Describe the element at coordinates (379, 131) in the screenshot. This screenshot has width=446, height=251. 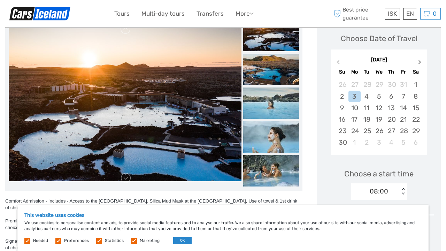
I see `div: Choose Wednesday, November 26th, 2025` at that location.